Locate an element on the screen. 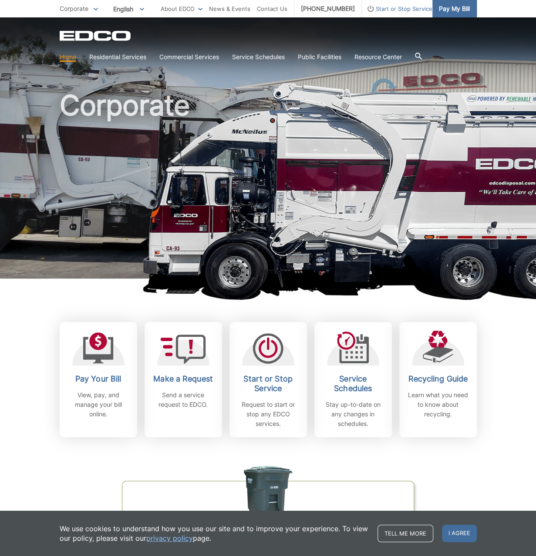  a: EDCD logo. Return to the homepage. is located at coordinates (96, 36).